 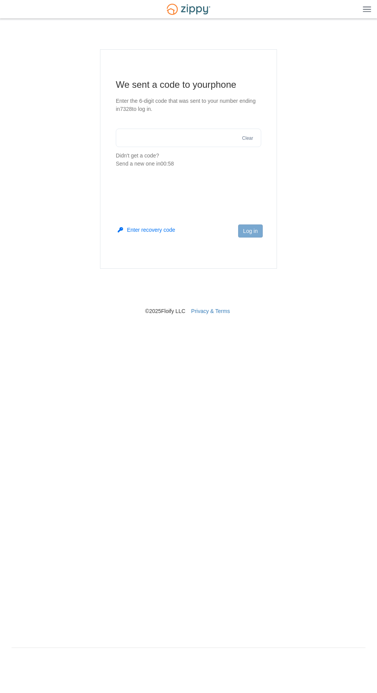 I want to click on p: Didn't get a code?, so click(x=189, y=160).